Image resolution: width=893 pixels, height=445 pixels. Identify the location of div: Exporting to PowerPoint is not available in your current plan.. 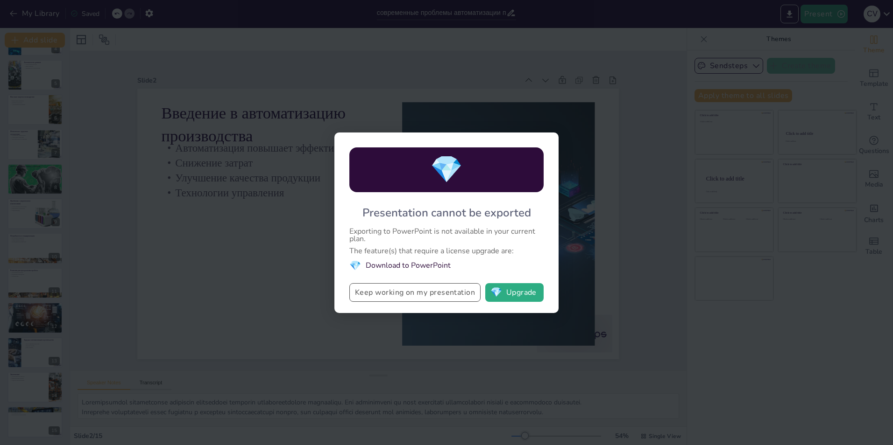
(446, 235).